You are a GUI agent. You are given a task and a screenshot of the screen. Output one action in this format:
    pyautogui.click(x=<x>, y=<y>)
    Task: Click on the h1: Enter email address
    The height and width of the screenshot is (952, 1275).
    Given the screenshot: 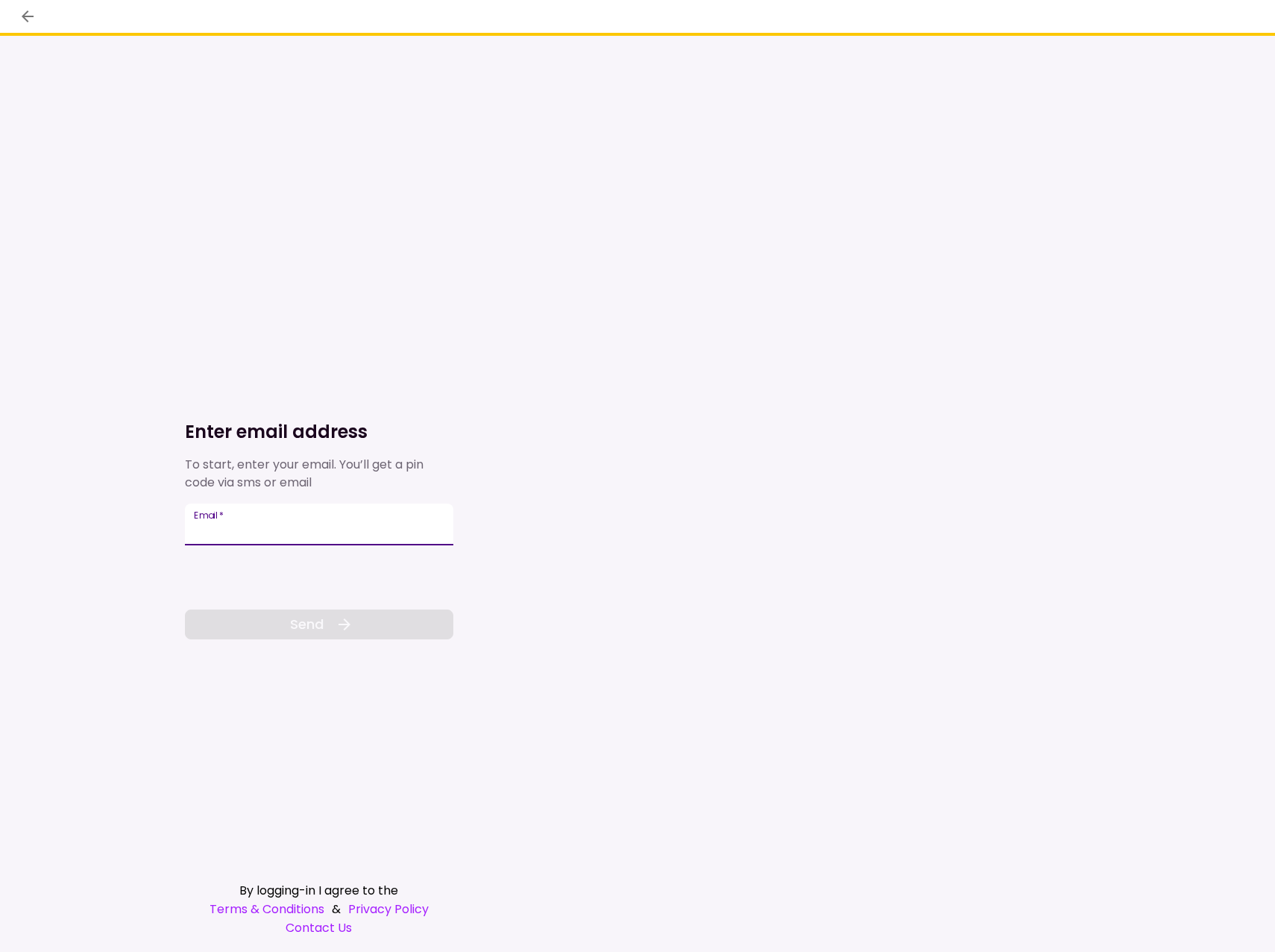 What is the action you would take?
    pyautogui.click(x=319, y=432)
    